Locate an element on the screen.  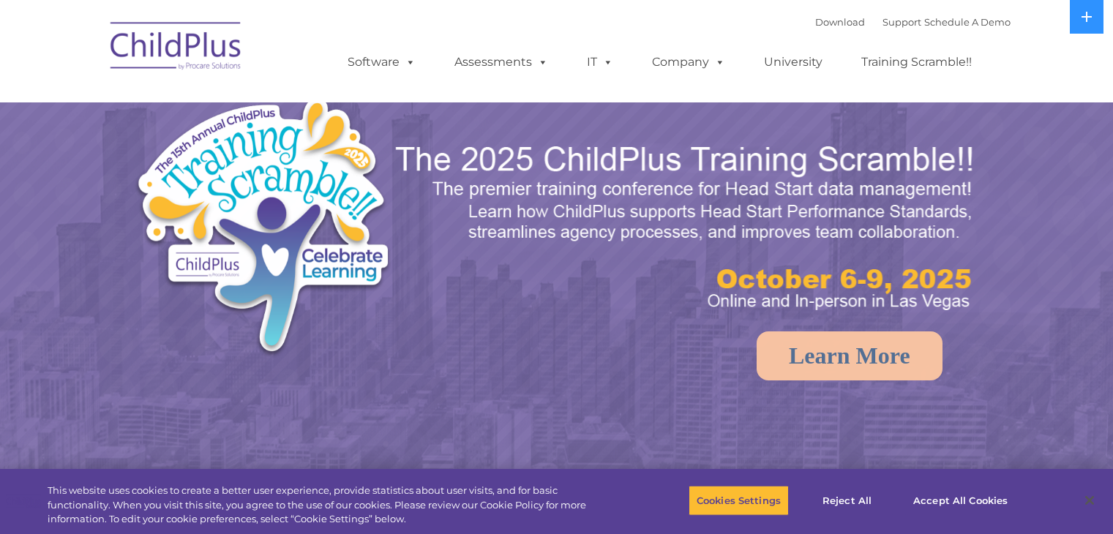
a: Training Scramble!! is located at coordinates (917, 62).